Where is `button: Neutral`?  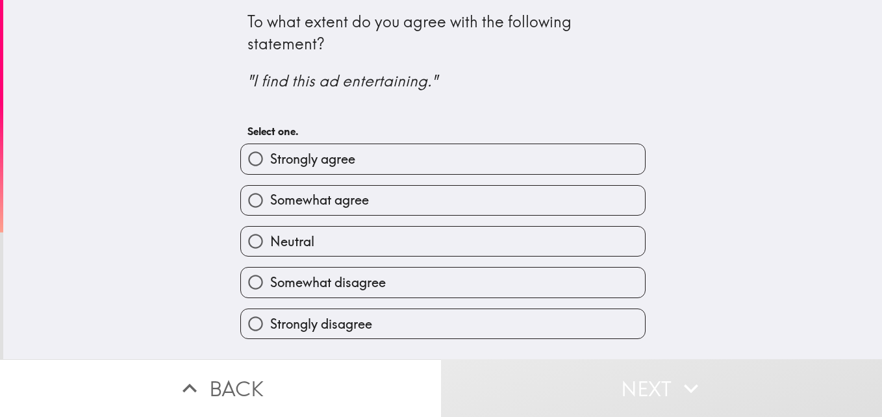
button: Neutral is located at coordinates (443, 241).